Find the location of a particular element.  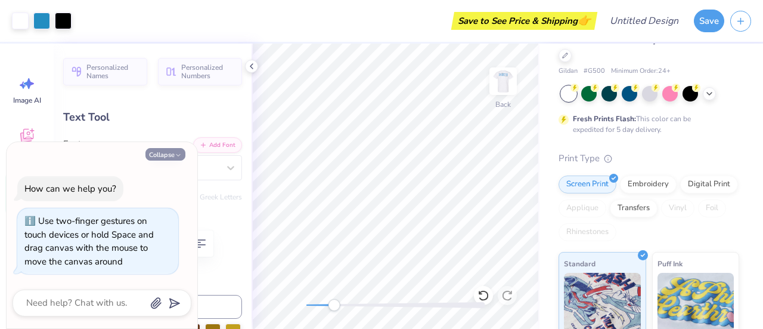

div: Foil is located at coordinates (712, 208).